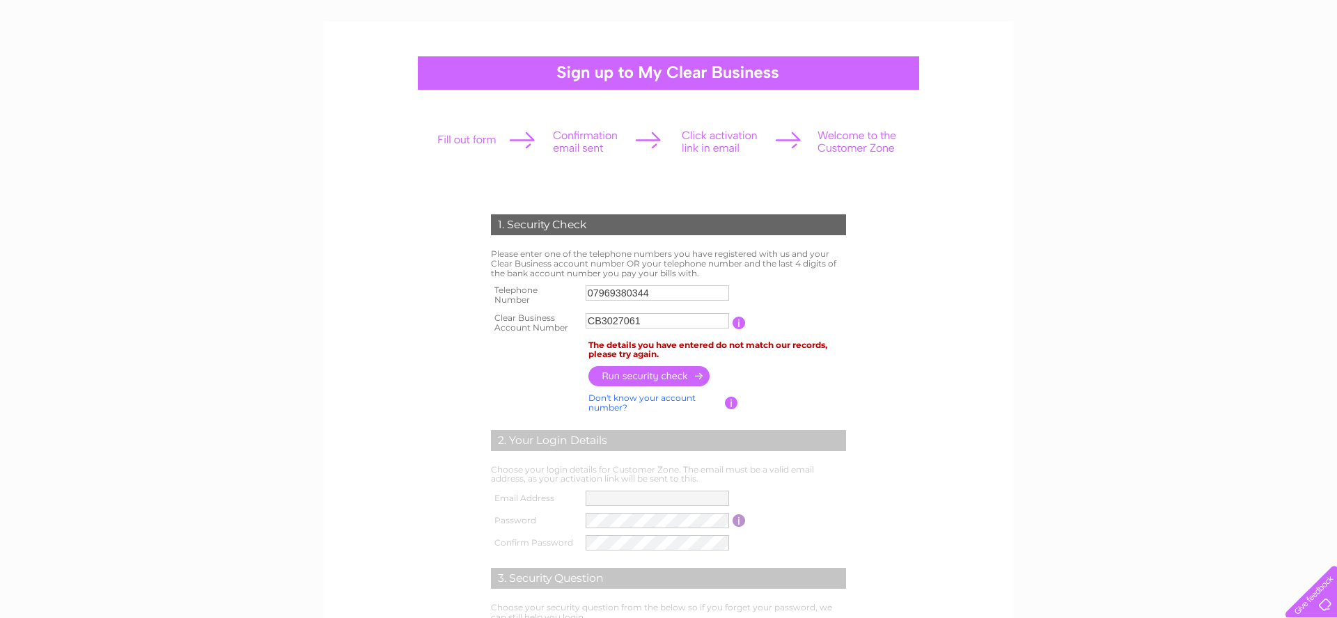  What do you see at coordinates (642, 402) in the screenshot?
I see `a: Don't know your account number?` at bounding box center [642, 402].